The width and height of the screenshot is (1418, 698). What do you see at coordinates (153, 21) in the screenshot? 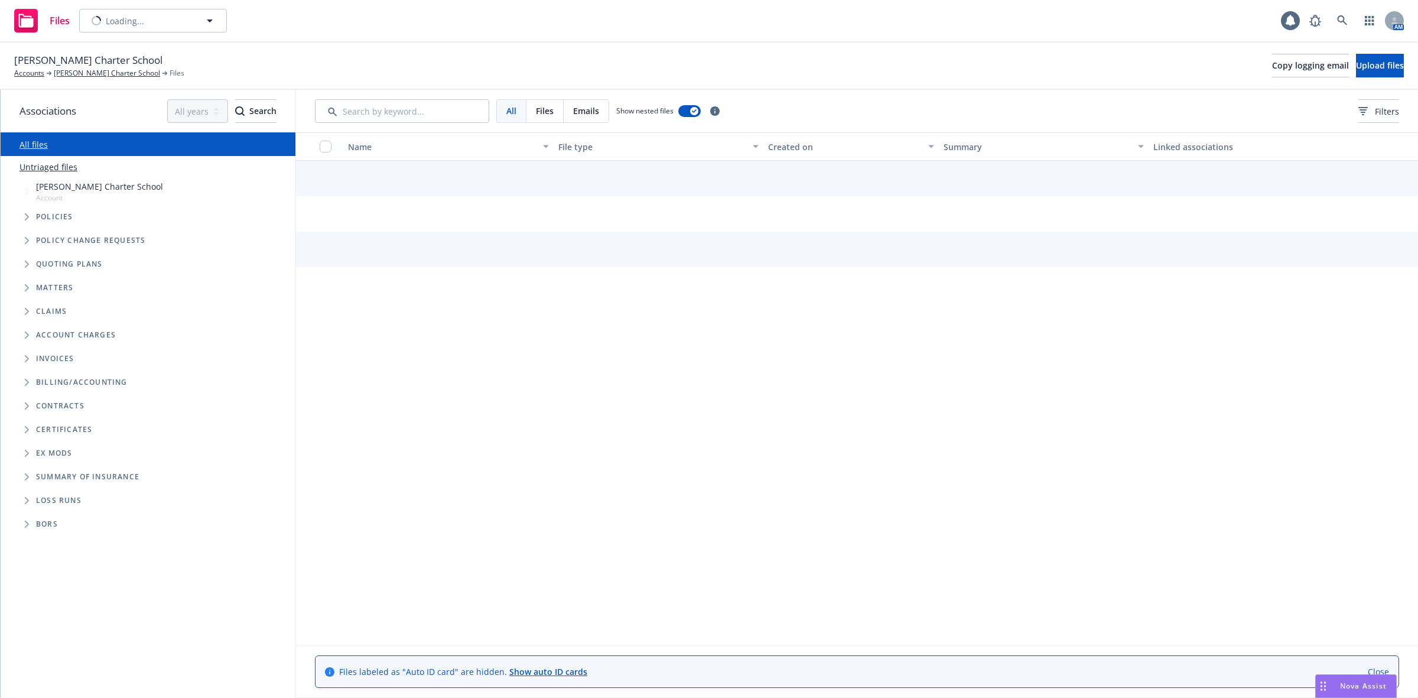
I see `button: Loading...` at bounding box center [153, 21].